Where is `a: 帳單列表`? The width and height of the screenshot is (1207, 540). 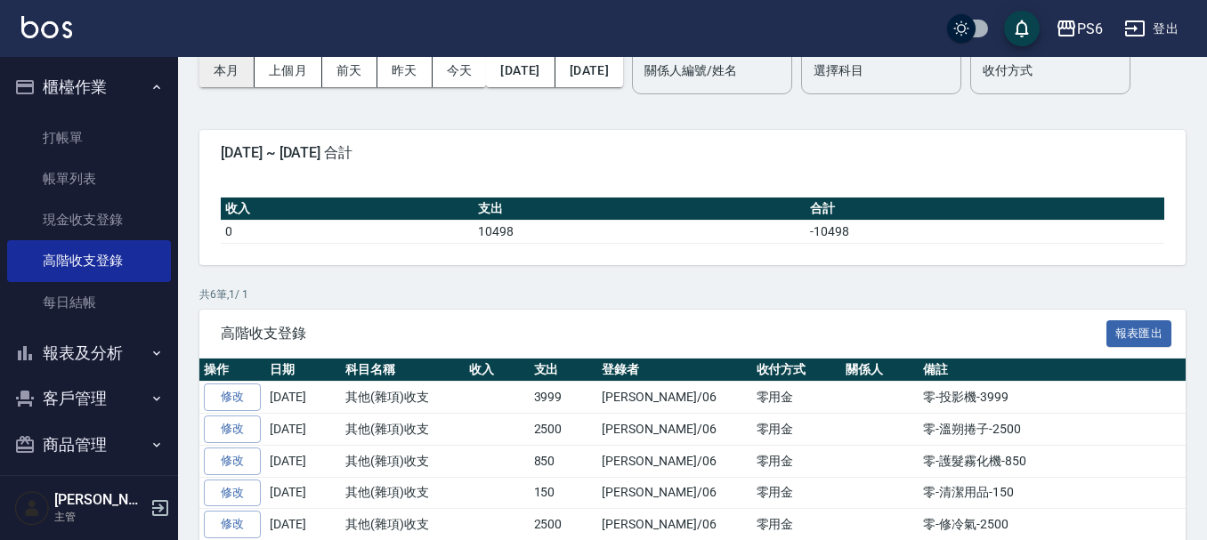 a: 帳單列表 is located at coordinates (89, 179).